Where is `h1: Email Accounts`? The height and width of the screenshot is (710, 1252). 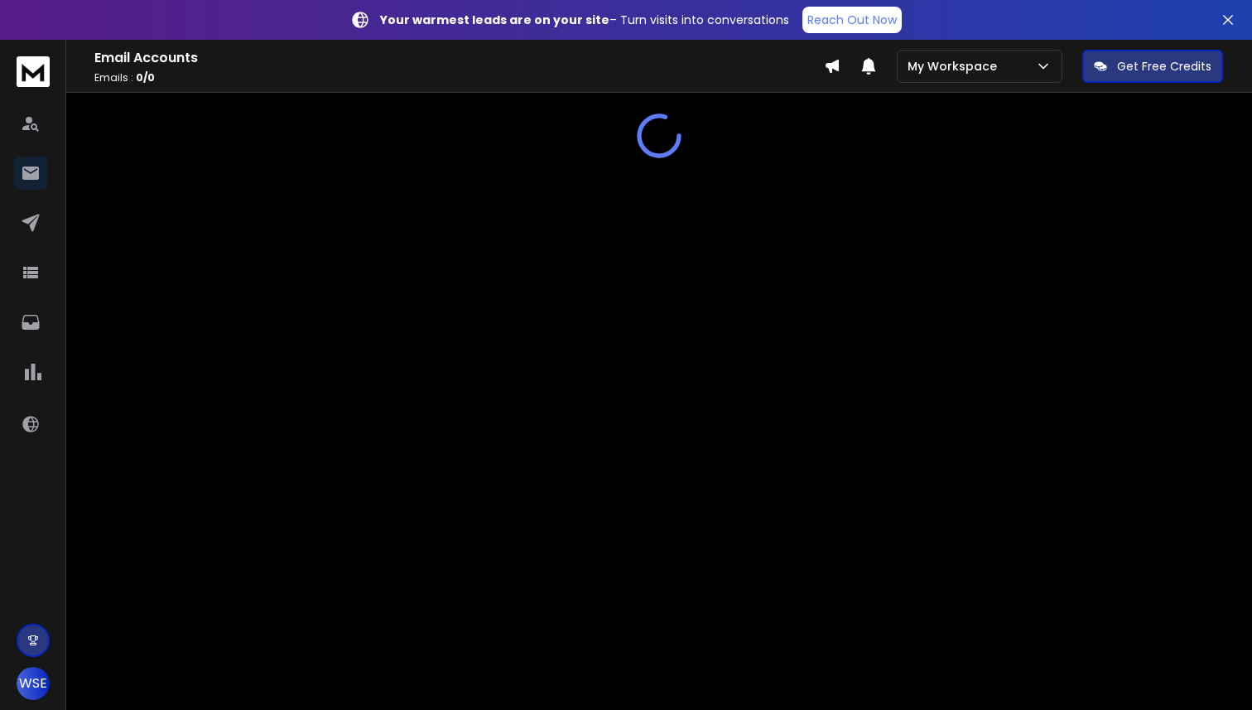
h1: Email Accounts is located at coordinates (459, 58).